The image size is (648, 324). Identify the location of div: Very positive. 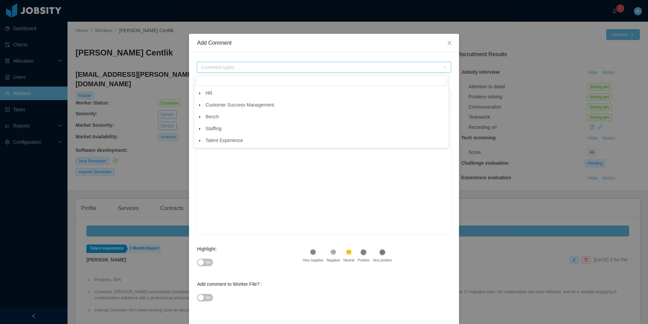
(383, 260).